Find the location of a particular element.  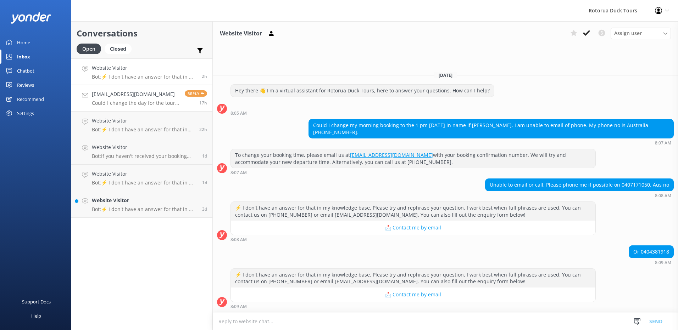

span: Oct 13 2025 08:09am (UTC +13:00) Pacific/Auckland is located at coordinates (204, 76).